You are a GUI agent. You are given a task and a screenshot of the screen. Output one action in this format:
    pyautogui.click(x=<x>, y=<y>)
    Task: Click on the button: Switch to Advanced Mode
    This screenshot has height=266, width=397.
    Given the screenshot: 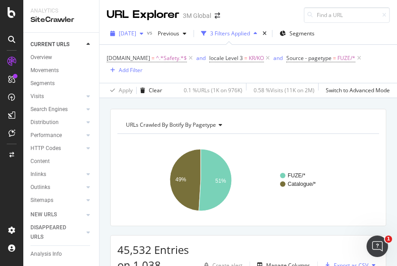 What is the action you would take?
    pyautogui.click(x=356, y=90)
    